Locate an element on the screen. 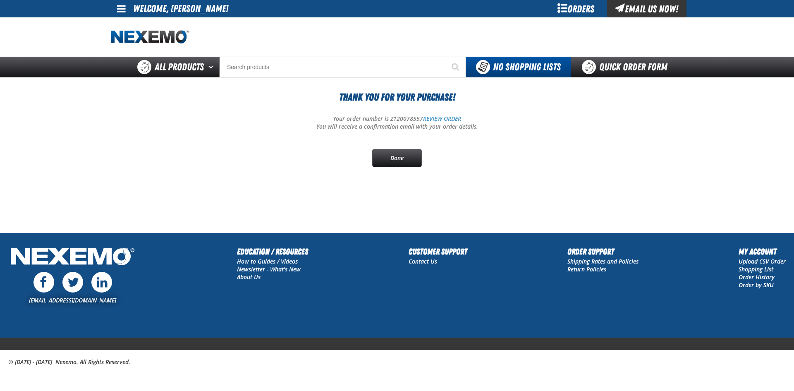 The width and height of the screenshot is (794, 391). p: Your order number is Z120078557 is located at coordinates (397, 119).